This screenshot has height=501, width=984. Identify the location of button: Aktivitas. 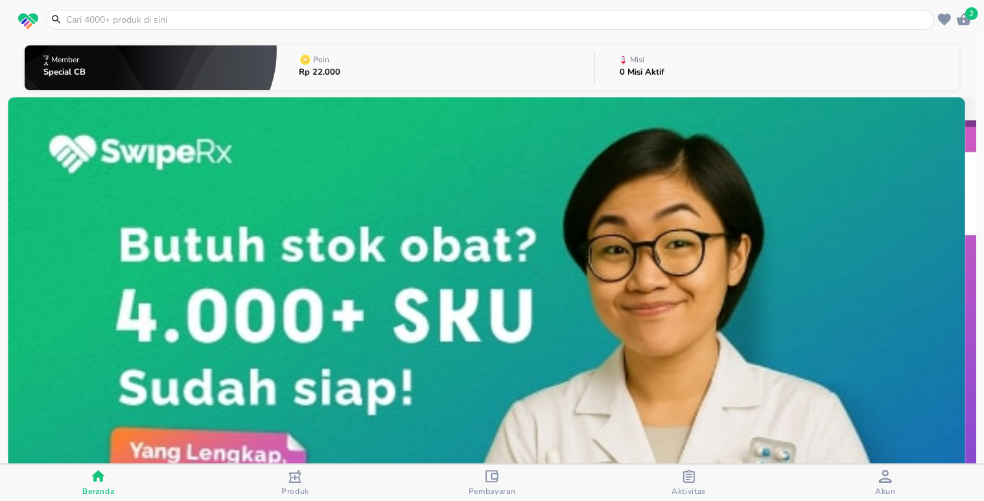
(689, 482).